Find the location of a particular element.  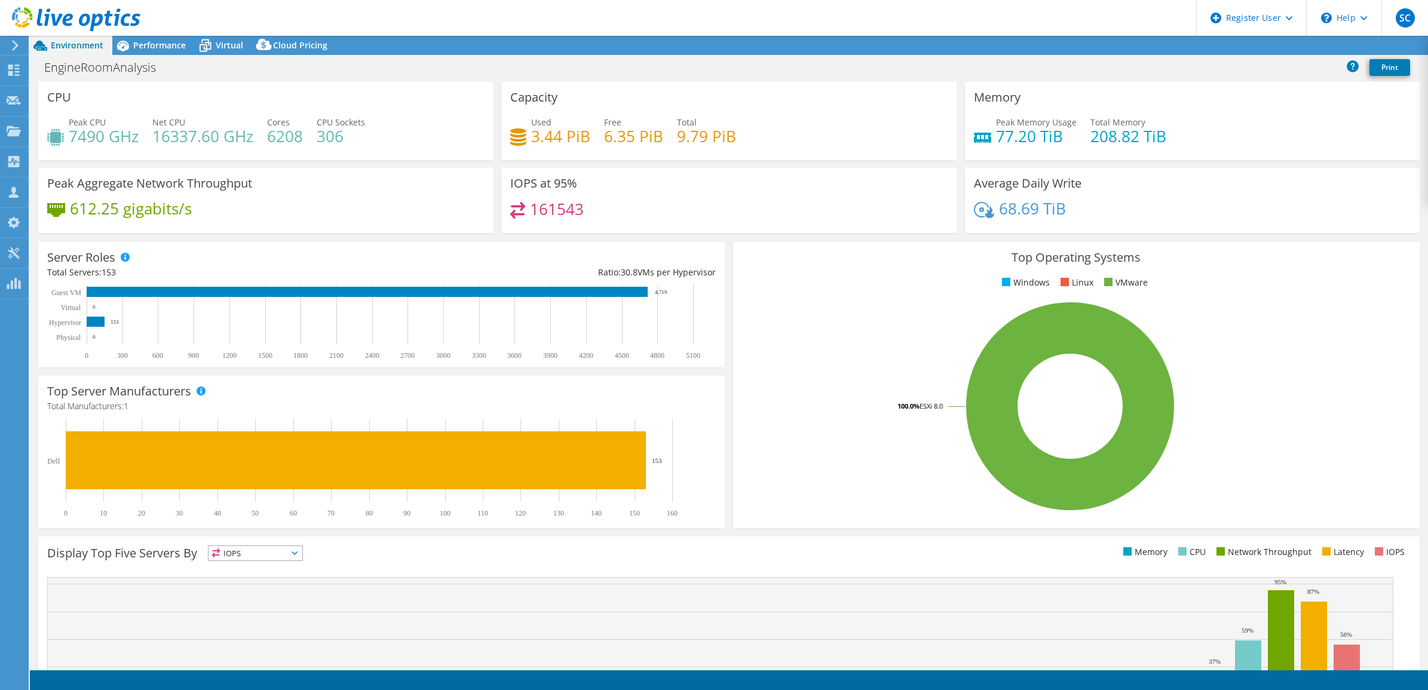

text: 1200 is located at coordinates (229, 356).